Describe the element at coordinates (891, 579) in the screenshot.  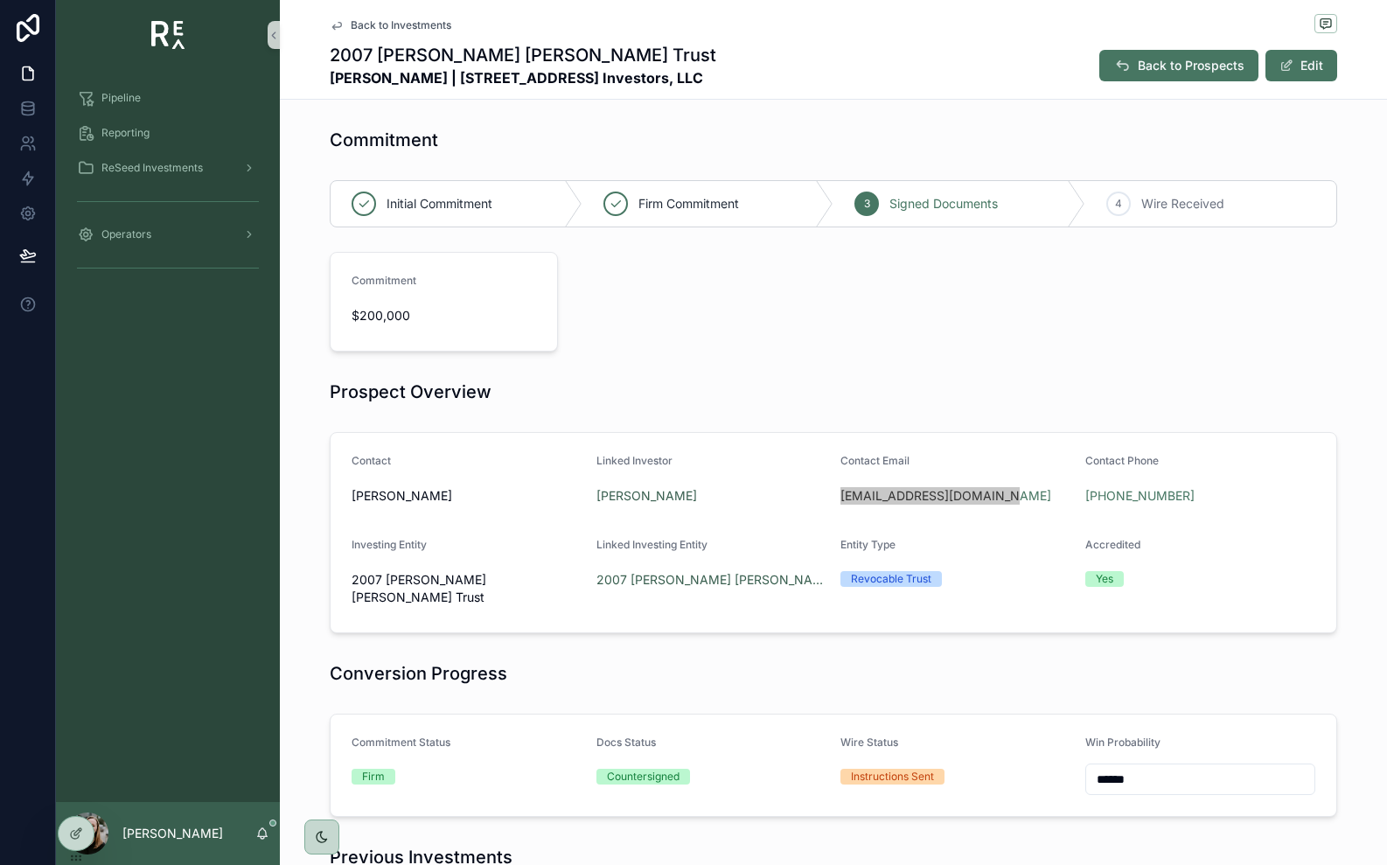
I see `div: Revocable Trust` at that location.